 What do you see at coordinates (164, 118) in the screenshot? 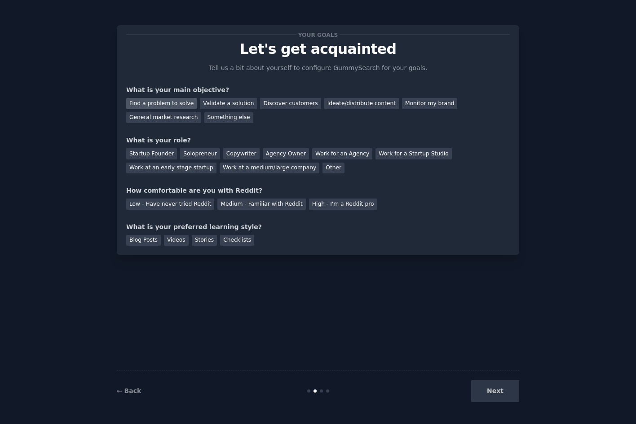
I see `div: General market research` at bounding box center [164, 118].